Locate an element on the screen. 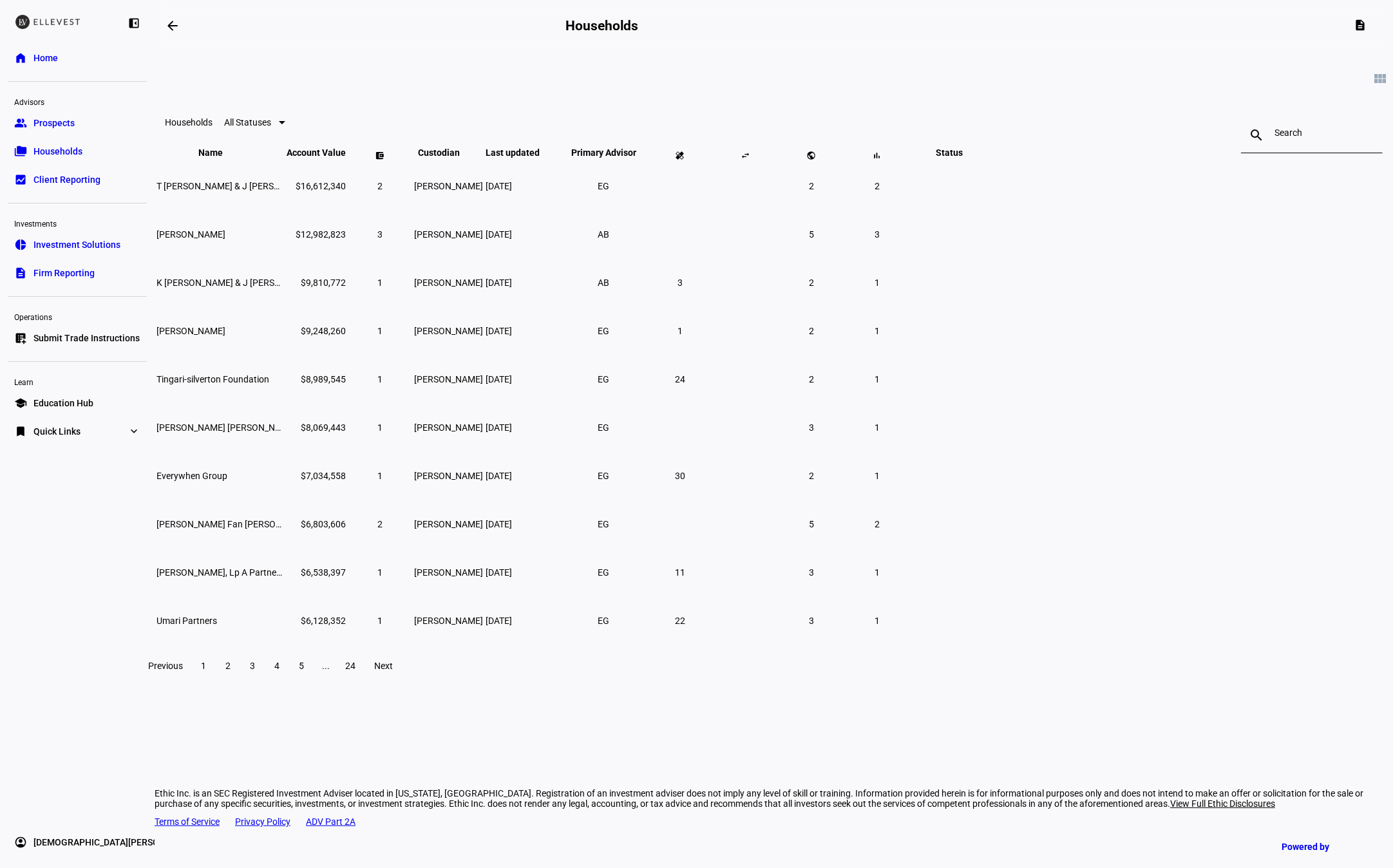  div: Investments is located at coordinates (78, 222).